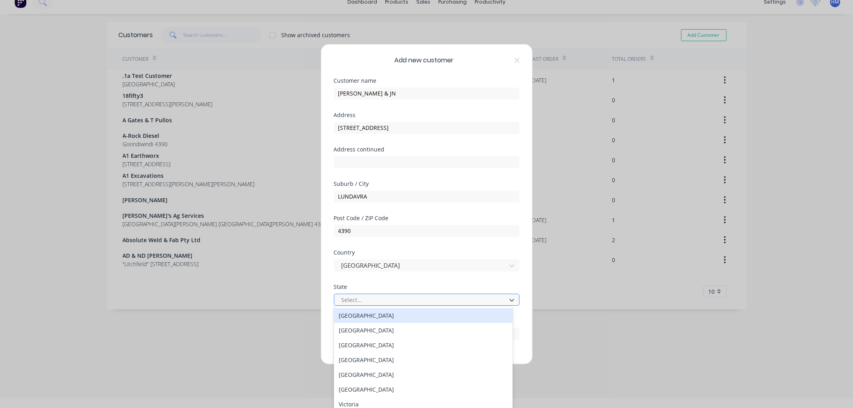 This screenshot has height=408, width=853. What do you see at coordinates (427, 184) in the screenshot?
I see `div: Suburb / City` at bounding box center [427, 184].